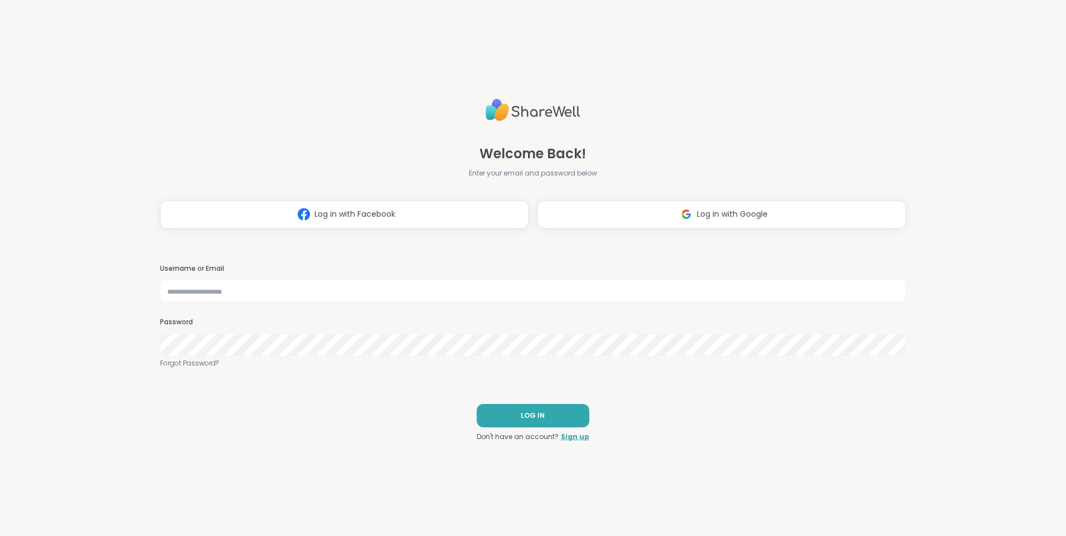 This screenshot has width=1066, height=536. Describe the element at coordinates (517, 437) in the screenshot. I see `span: Don't have an account?` at that location.